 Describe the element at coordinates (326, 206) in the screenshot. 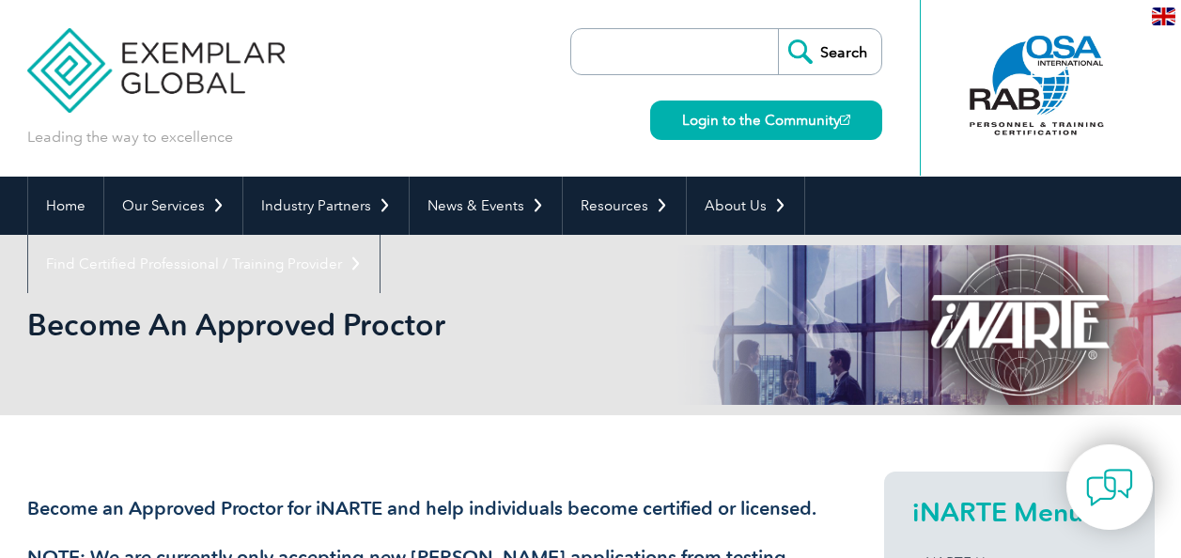

I see `a: Industry Partners` at that location.